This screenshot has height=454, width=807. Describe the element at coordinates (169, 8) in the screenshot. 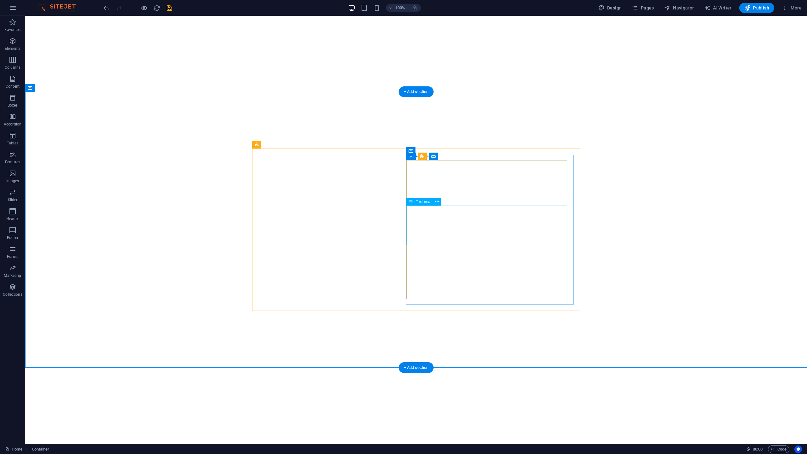

I see `button: save` at that location.